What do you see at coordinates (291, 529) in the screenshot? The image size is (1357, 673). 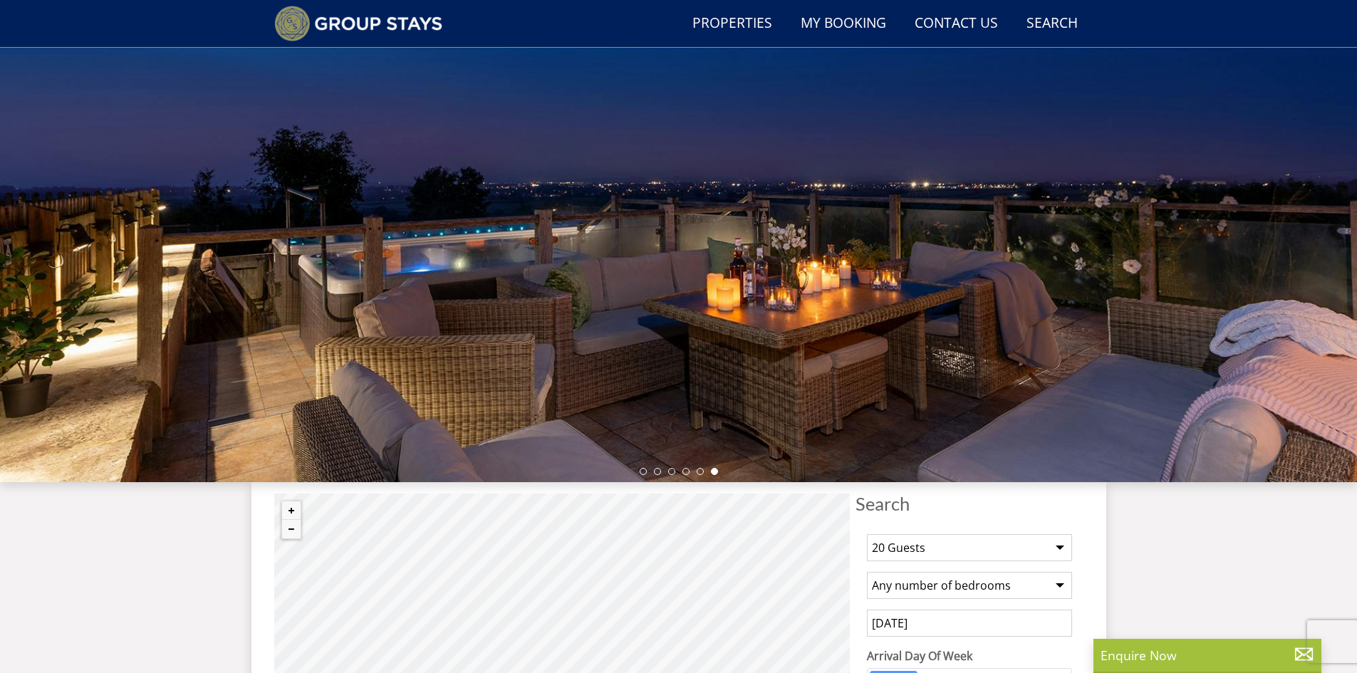 I see `button: Zoom out` at bounding box center [291, 529].